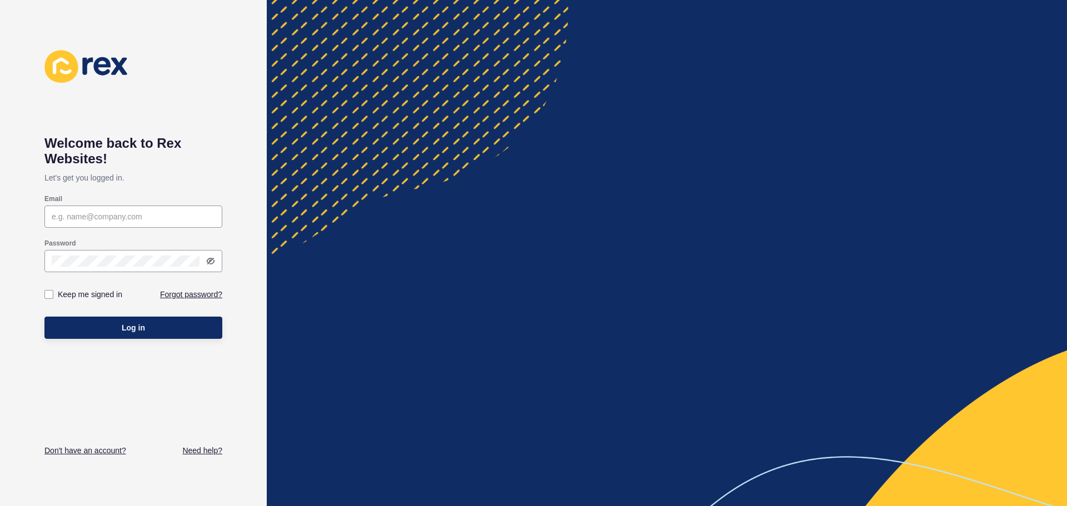  I want to click on a: Don't have an account?, so click(85, 451).